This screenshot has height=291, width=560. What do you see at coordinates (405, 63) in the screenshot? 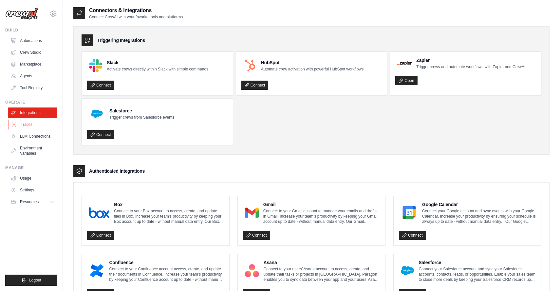
I see `img: Zapier Logo` at bounding box center [405, 63].